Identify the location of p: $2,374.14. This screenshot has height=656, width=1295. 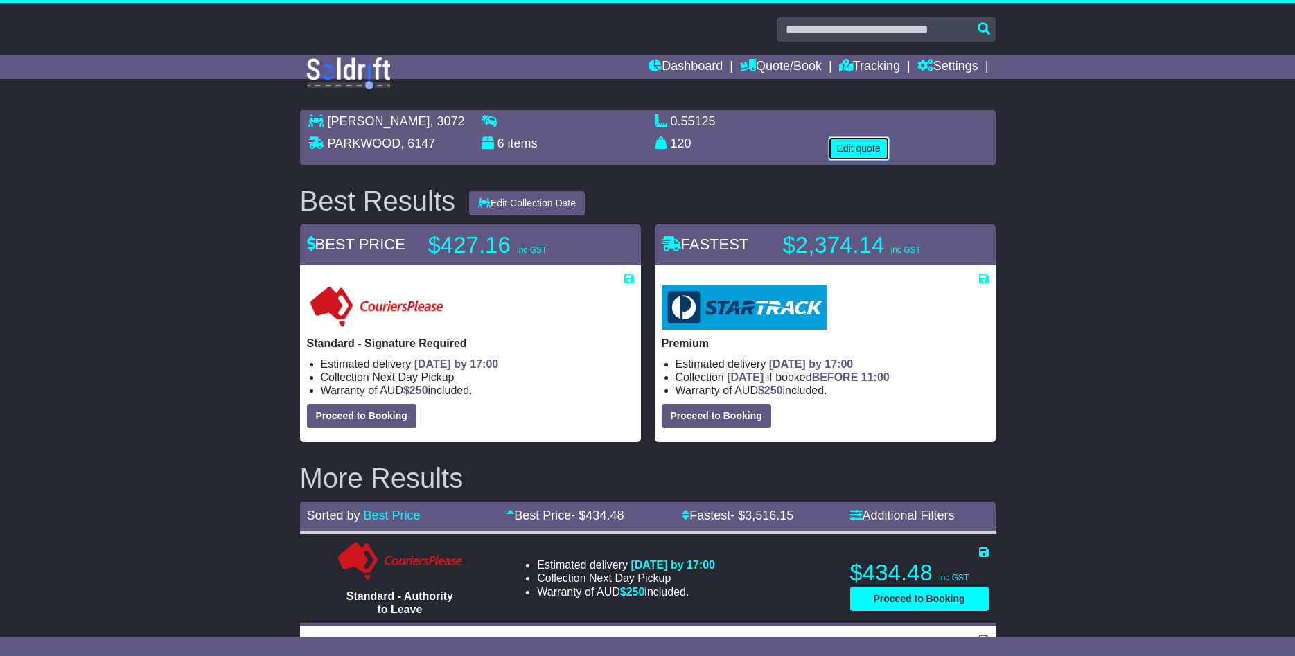
(870, 245).